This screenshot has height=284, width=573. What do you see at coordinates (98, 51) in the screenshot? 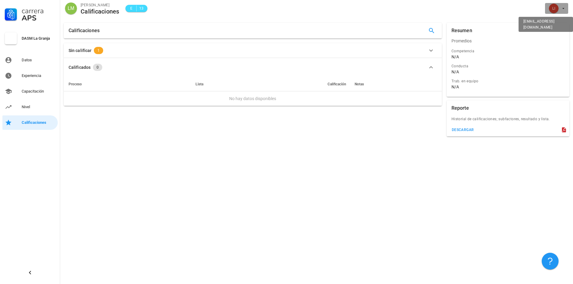
I see `span: 1` at bounding box center [98, 51].